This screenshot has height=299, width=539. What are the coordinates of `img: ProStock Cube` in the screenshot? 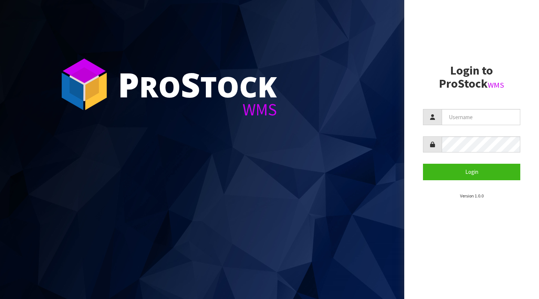 It's located at (84, 84).